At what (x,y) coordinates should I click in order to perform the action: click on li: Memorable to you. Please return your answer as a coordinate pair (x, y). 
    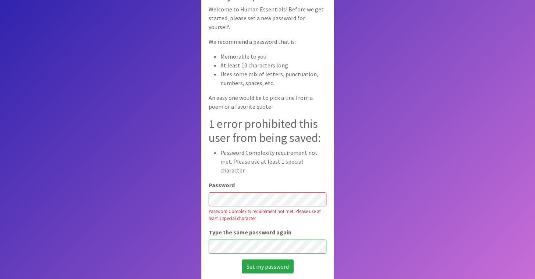
    Looking at the image, I should click on (274, 56).